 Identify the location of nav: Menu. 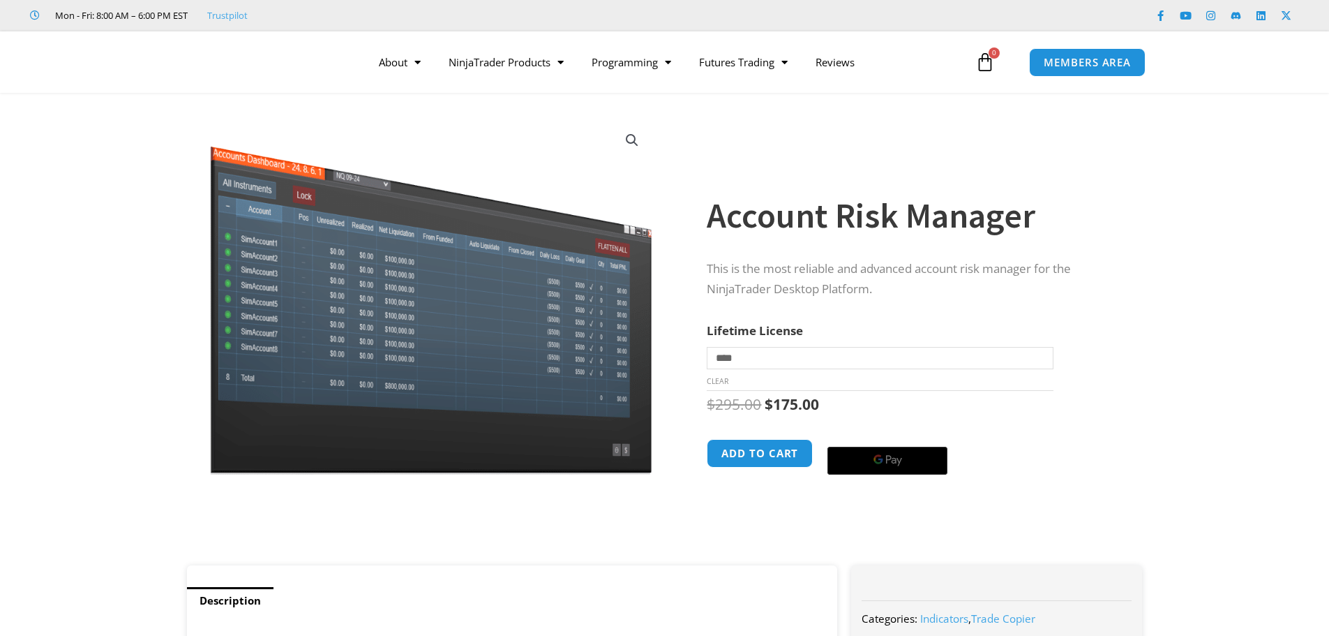
(669, 62).